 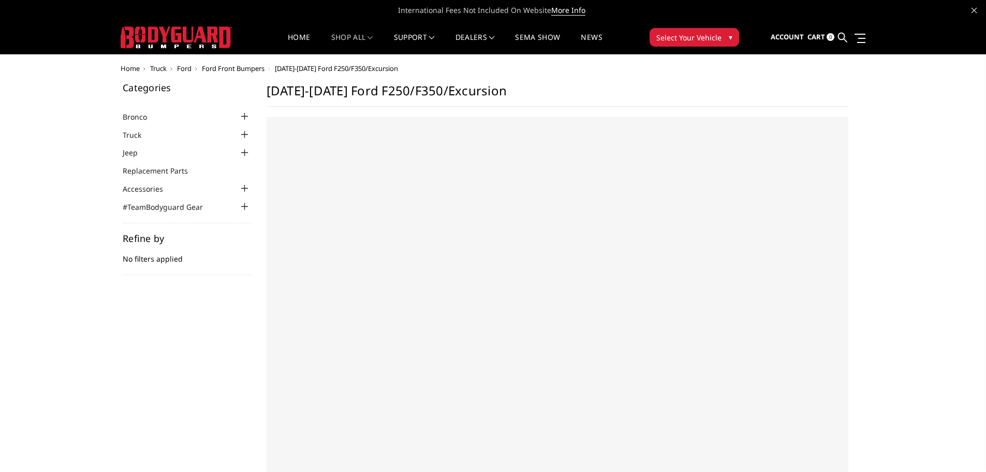 What do you see at coordinates (475, 43) in the screenshot?
I see `a: Dealers` at bounding box center [475, 43].